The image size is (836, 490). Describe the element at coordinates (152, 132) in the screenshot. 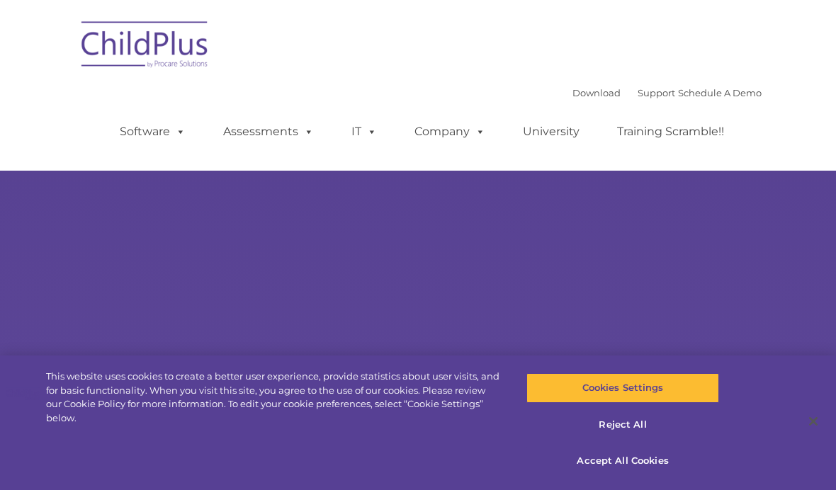

I see `a: Software` at that location.